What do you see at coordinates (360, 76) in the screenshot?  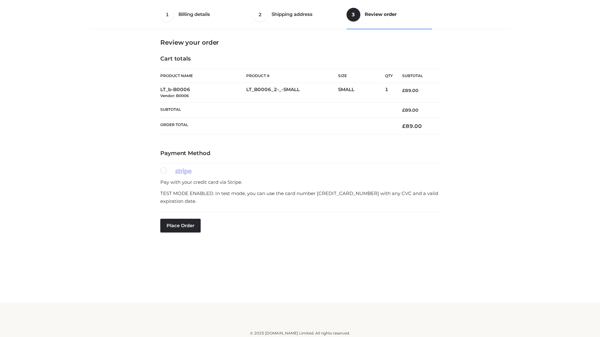 I see `th: Size` at bounding box center [360, 76].